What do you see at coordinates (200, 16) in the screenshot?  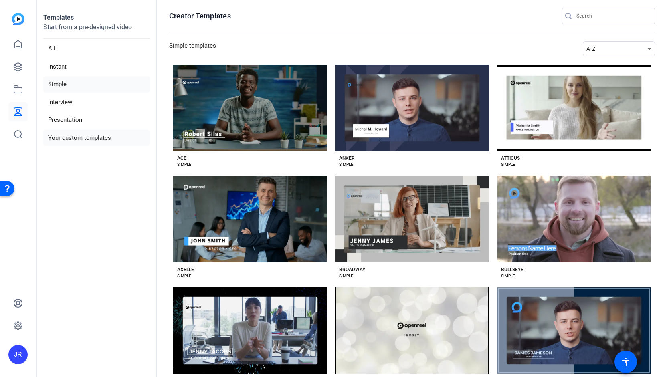 I see `h1: Creator Templates` at bounding box center [200, 16].